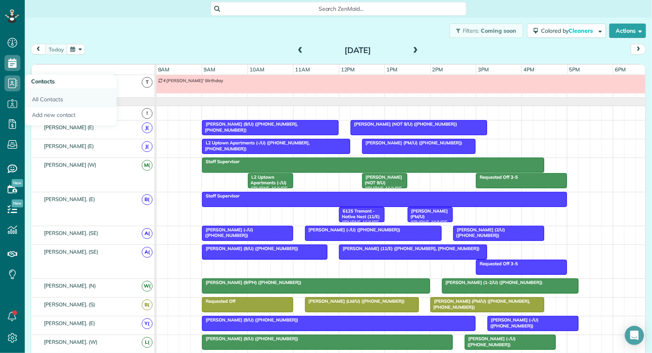 This screenshot has height=353, width=652. What do you see at coordinates (471, 31) in the screenshot?
I see `span: Filters:` at bounding box center [471, 31].